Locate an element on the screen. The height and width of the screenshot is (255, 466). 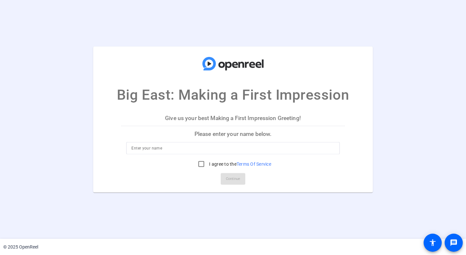
p: Big East: Making a First Impression is located at coordinates (233, 95).